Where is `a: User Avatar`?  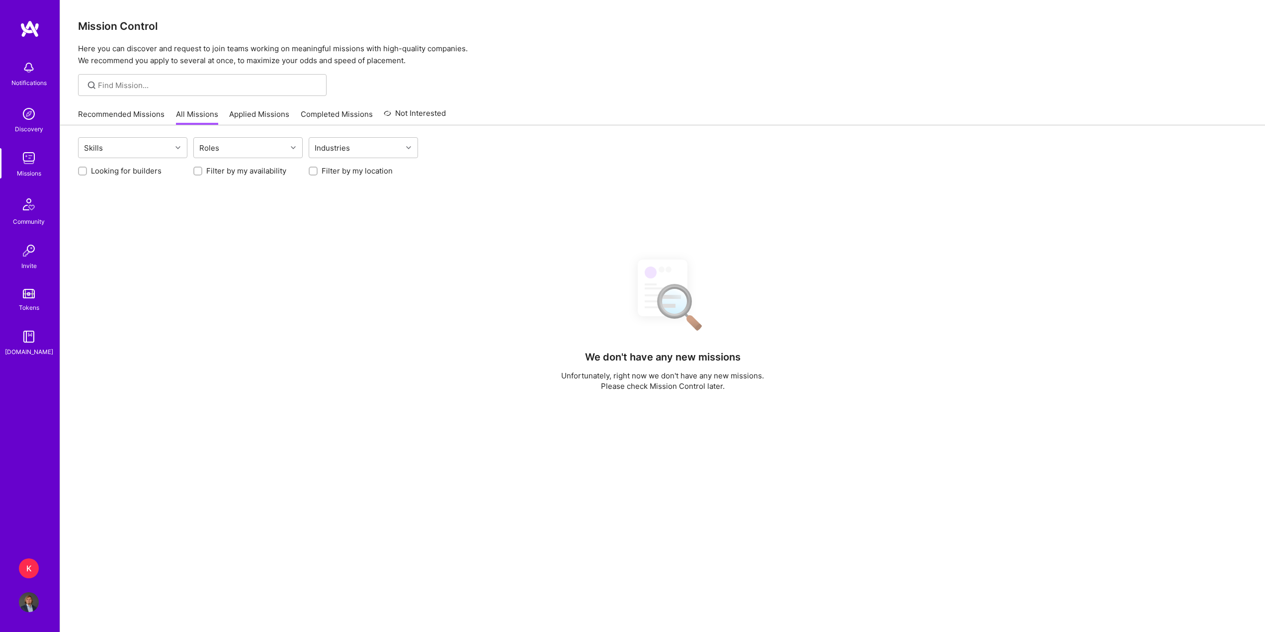 a: User Avatar is located at coordinates (29, 602).